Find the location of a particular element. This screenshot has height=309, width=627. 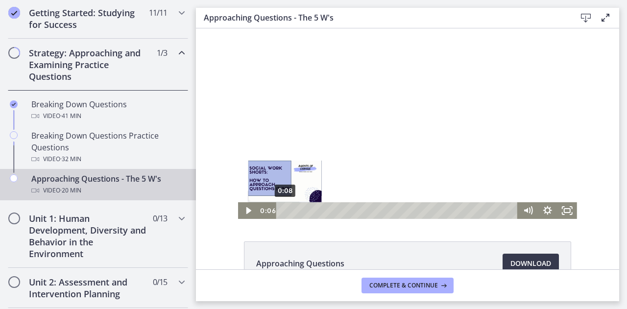

span: · 32 min is located at coordinates (71, 159).